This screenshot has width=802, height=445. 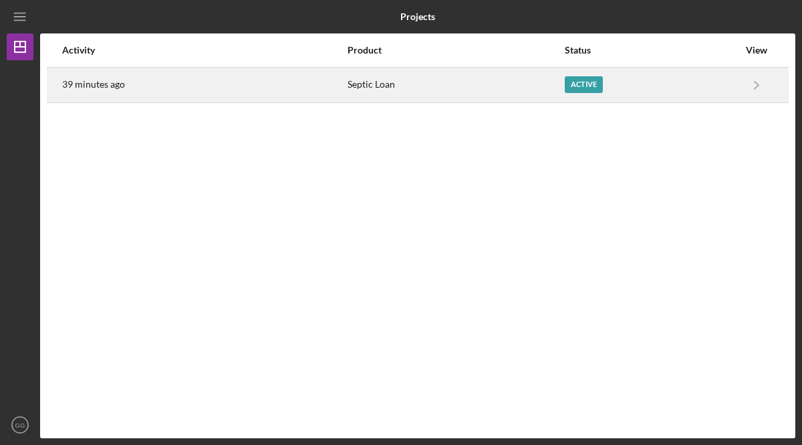 What do you see at coordinates (94, 84) in the screenshot?
I see `time: 2025-09-17 18:53` at bounding box center [94, 84].